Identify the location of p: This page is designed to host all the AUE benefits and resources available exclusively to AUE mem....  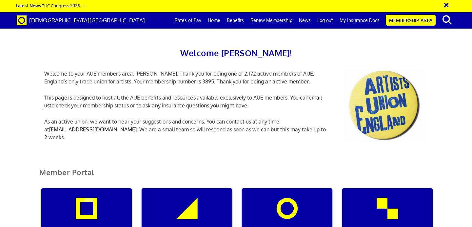
(187, 101).